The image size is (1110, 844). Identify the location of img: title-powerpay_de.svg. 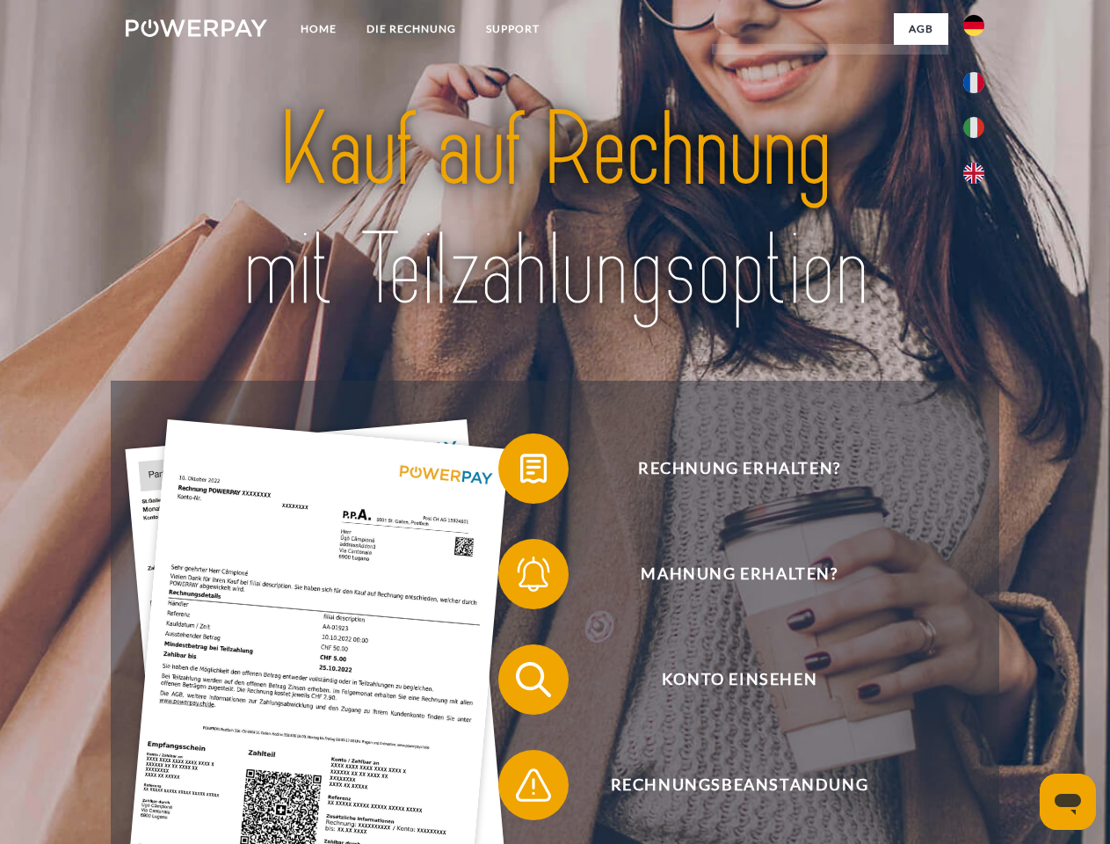
(555, 210).